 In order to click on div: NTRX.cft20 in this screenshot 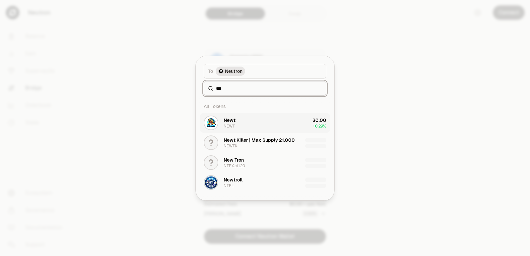, I will do `click(234, 166)`.